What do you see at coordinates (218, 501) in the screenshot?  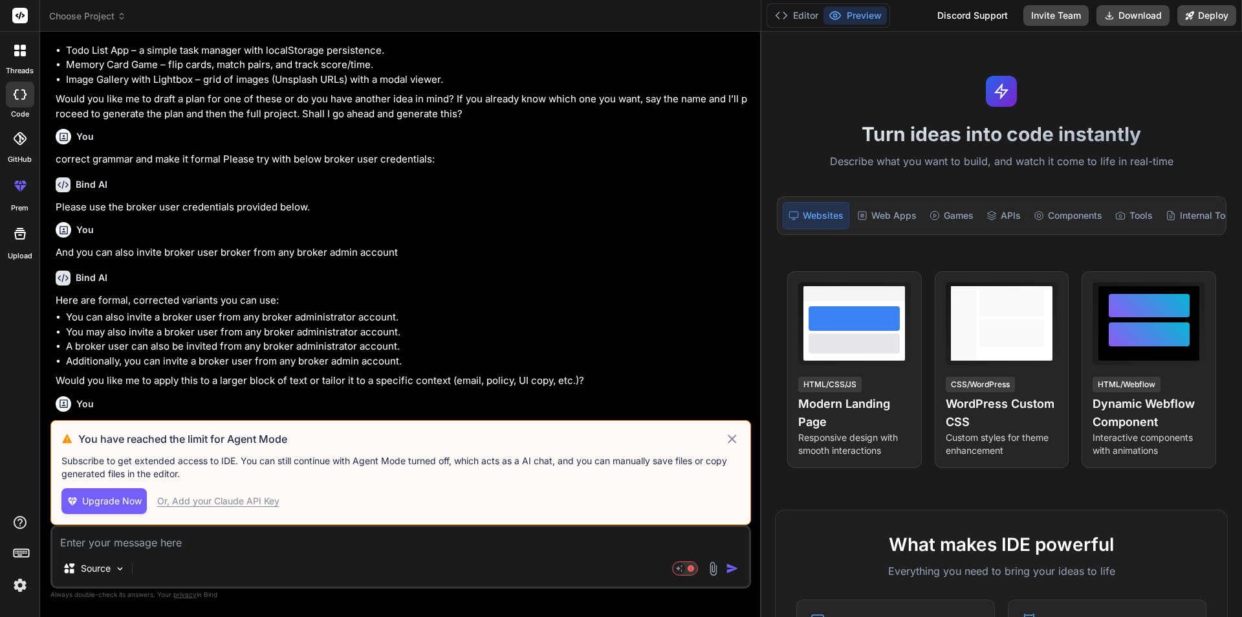 I see `div: Or, Add your Claude API Key` at bounding box center [218, 501].